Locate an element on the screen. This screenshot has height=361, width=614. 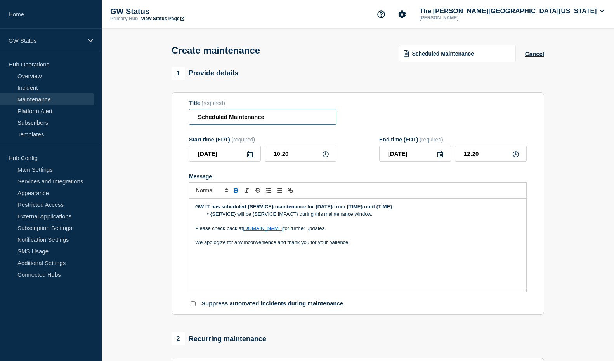
li: {SERVICE} will be {SERVICE IMPACT} during this maintenance window. is located at coordinates (362, 214).